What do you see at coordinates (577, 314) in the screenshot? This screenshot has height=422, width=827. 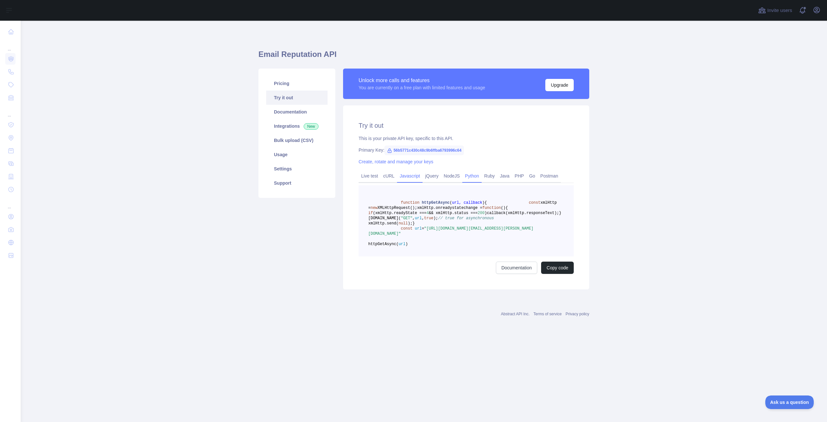 I see `a: Privacy policy` at bounding box center [577, 314].